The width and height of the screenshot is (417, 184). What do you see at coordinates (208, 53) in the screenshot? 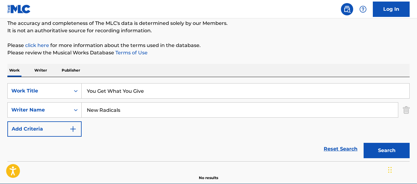
I see `p: Please review the Musical Works Database` at bounding box center [208, 53].